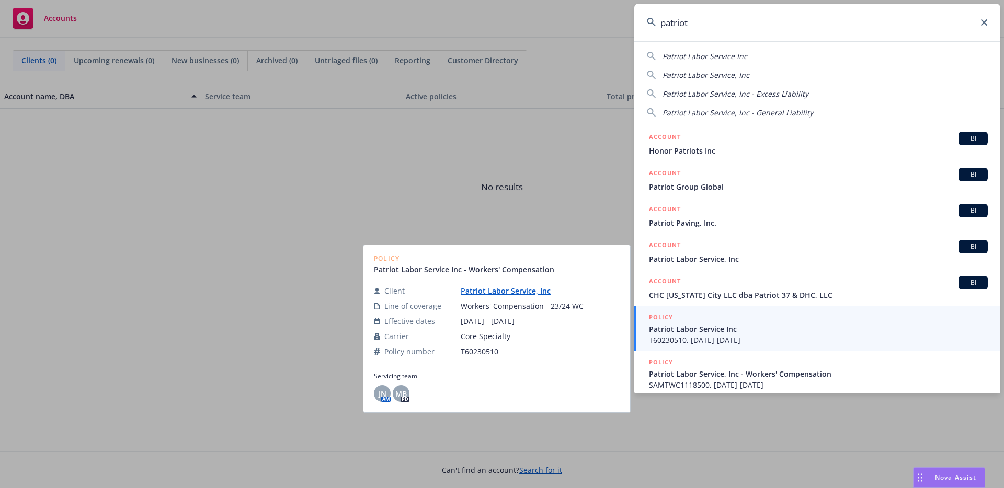 The width and height of the screenshot is (1004, 488). What do you see at coordinates (817, 144) in the screenshot?
I see `a: ACCOUNTBIHonor Patriots Inc` at bounding box center [817, 144].